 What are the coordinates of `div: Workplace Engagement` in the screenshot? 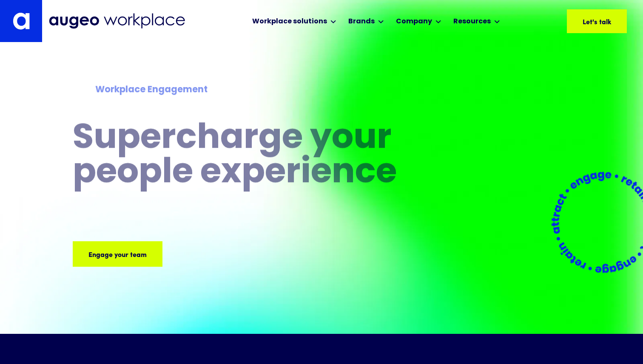 It's located at (256, 90).